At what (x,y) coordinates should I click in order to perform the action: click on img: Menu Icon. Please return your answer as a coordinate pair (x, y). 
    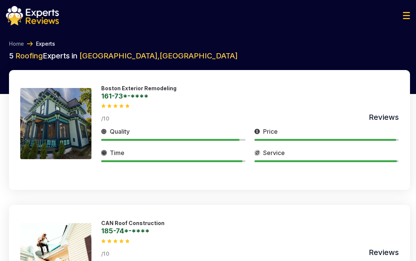
    Looking at the image, I should click on (406, 15).